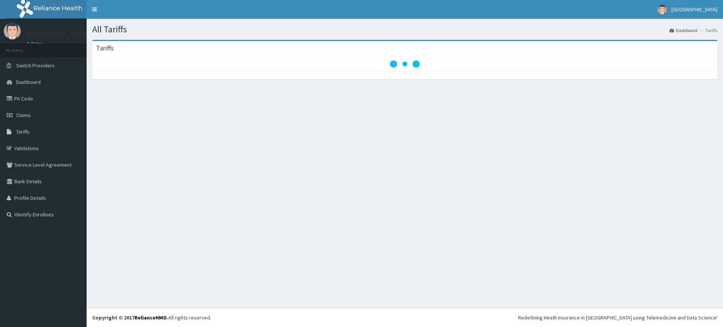  I want to click on h1: All Tariffs, so click(405, 29).